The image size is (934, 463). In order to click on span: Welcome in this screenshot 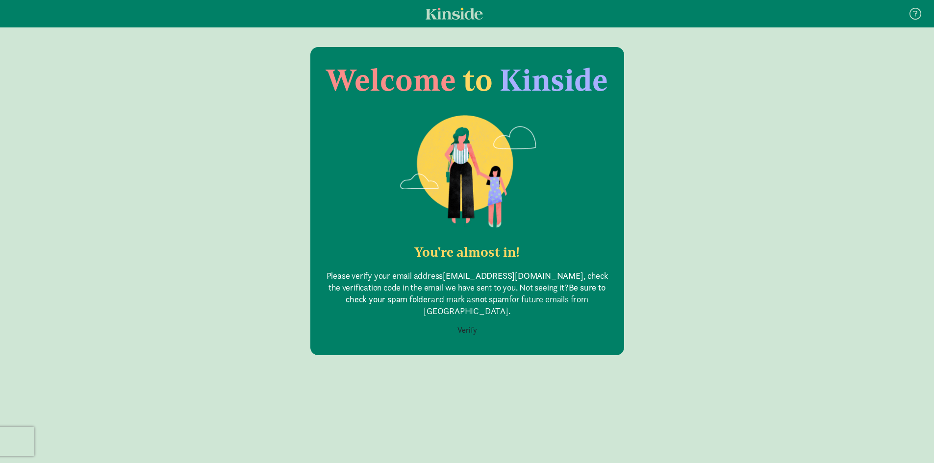, I will do `click(391, 80)`.